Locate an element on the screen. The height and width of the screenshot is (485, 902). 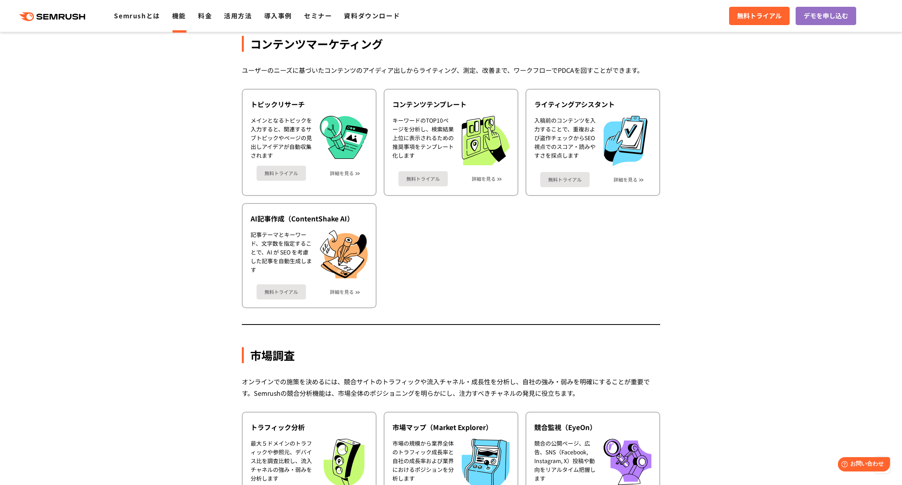
div: トラフィック分析 is located at coordinates (309, 427).